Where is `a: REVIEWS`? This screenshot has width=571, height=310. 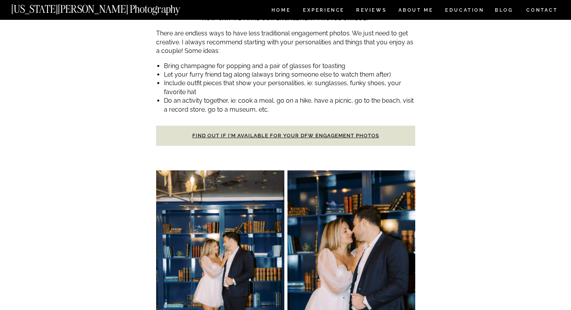
a: REVIEWS is located at coordinates (370, 11).